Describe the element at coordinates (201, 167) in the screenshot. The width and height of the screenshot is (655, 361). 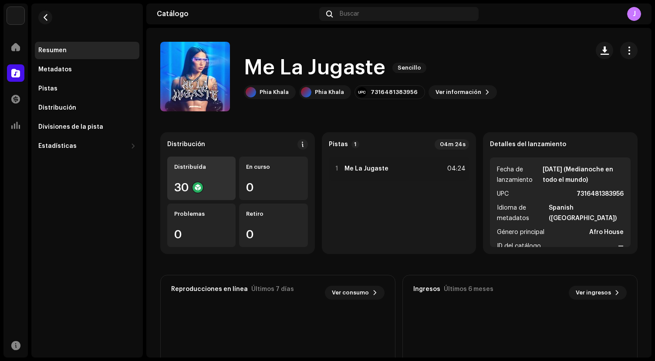
I see `div: Distribuída` at that location.